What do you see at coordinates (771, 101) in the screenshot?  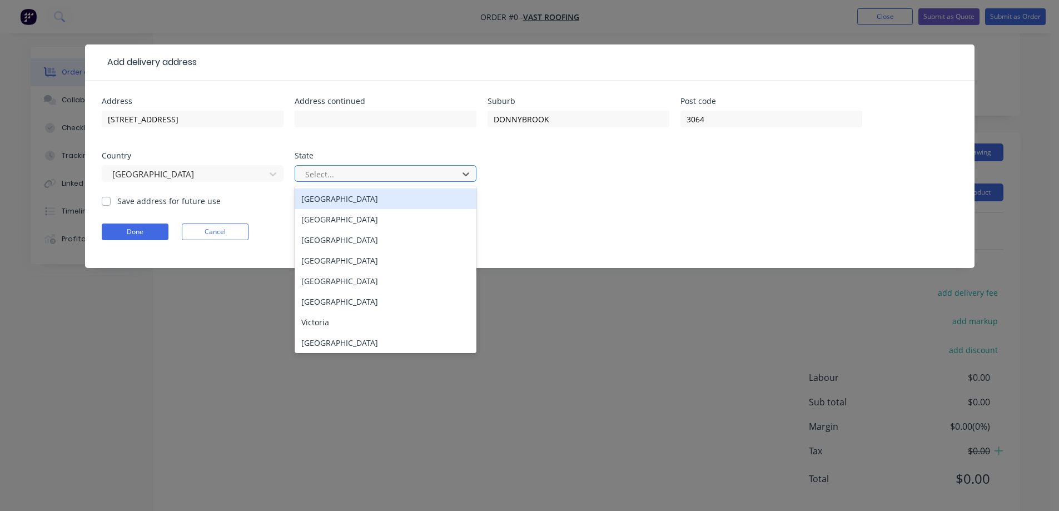 I see `div: Post code` at bounding box center [771, 101].